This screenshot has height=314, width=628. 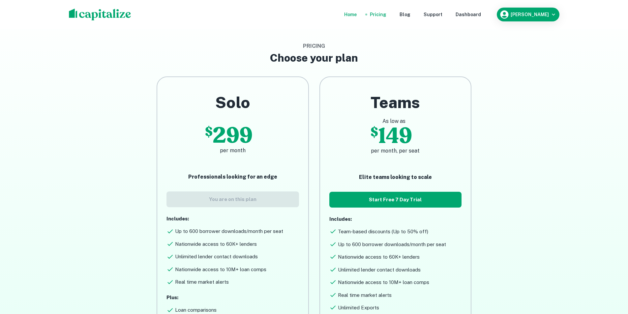 What do you see at coordinates (395, 136) in the screenshot?
I see `p: 149` at bounding box center [395, 136].